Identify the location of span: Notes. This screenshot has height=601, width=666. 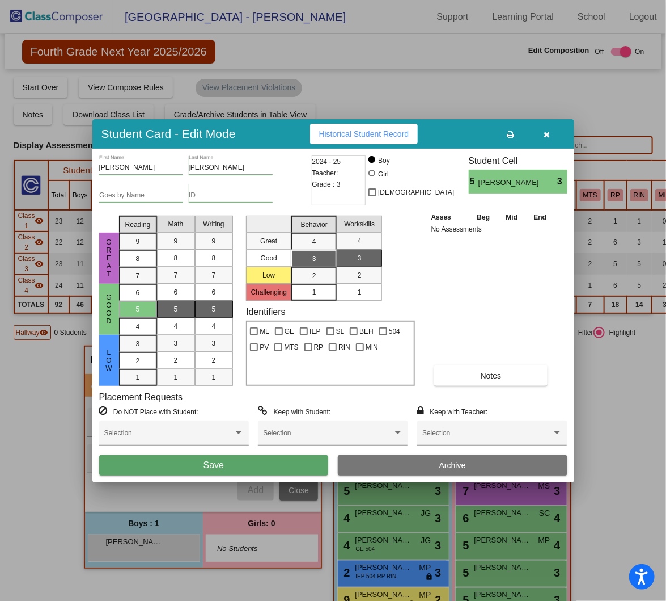
(491, 375).